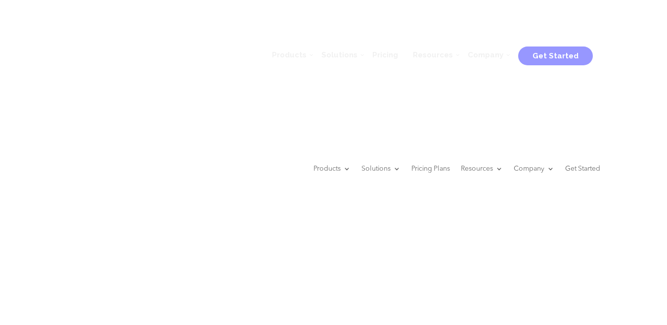  I want to click on span: Products, so click(289, 55).